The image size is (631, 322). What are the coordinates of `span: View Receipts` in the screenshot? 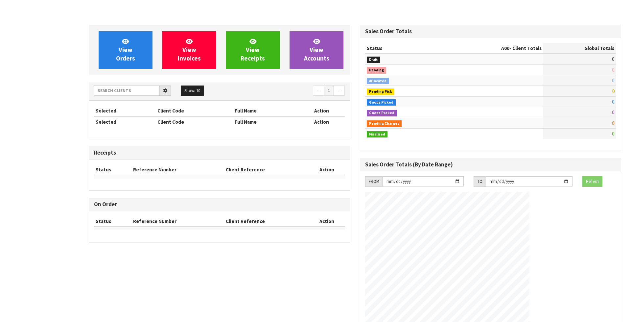 It's located at (253, 50).